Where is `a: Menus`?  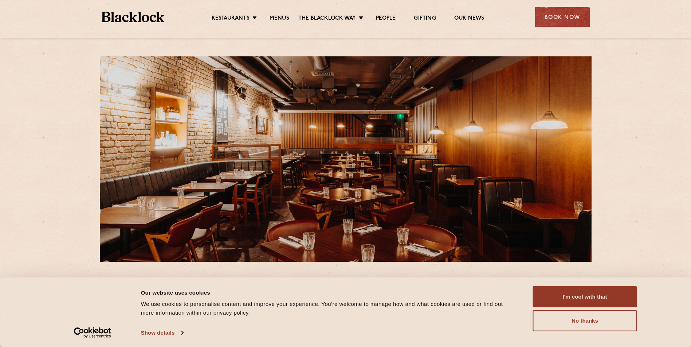
a: Menus is located at coordinates (279, 19).